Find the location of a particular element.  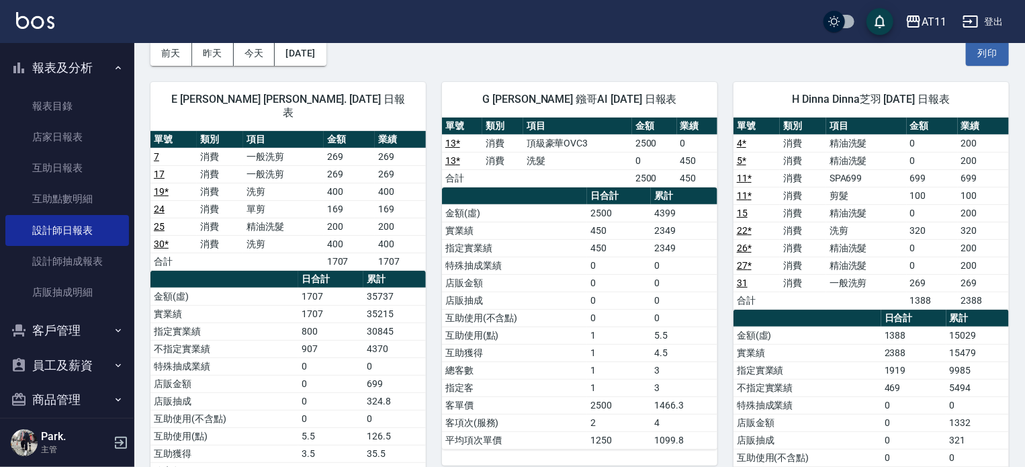

td: 洗髮 is located at coordinates (578, 161).